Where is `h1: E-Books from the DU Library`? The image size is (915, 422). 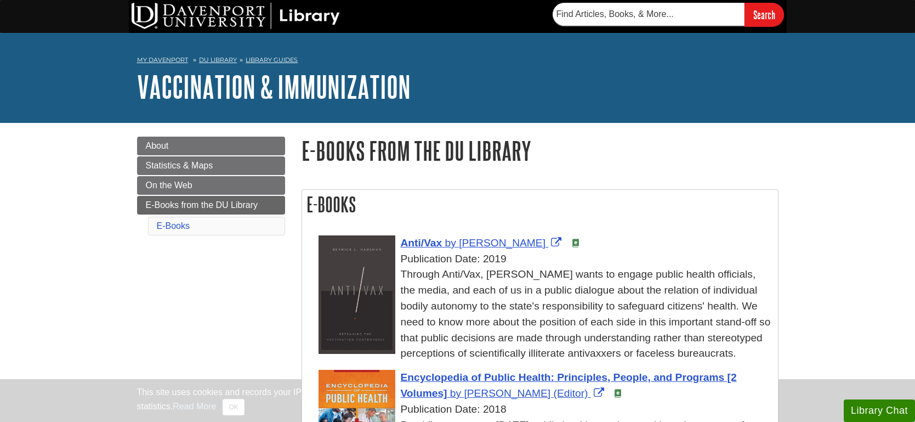
h1: E-Books from the DU Library is located at coordinates (540, 150).